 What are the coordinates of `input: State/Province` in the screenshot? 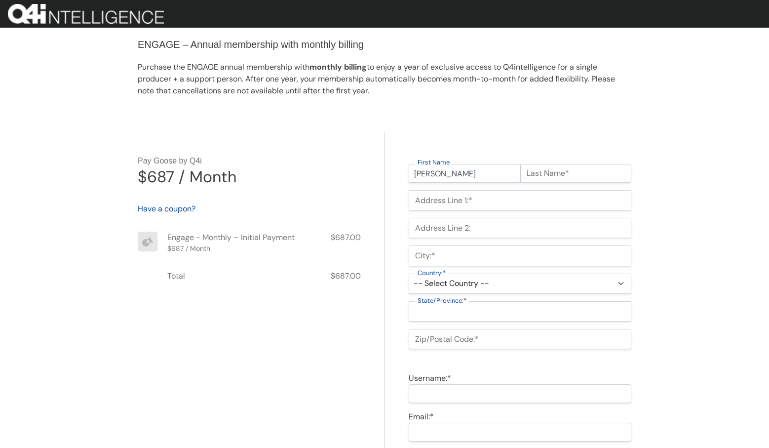 It's located at (520, 311).